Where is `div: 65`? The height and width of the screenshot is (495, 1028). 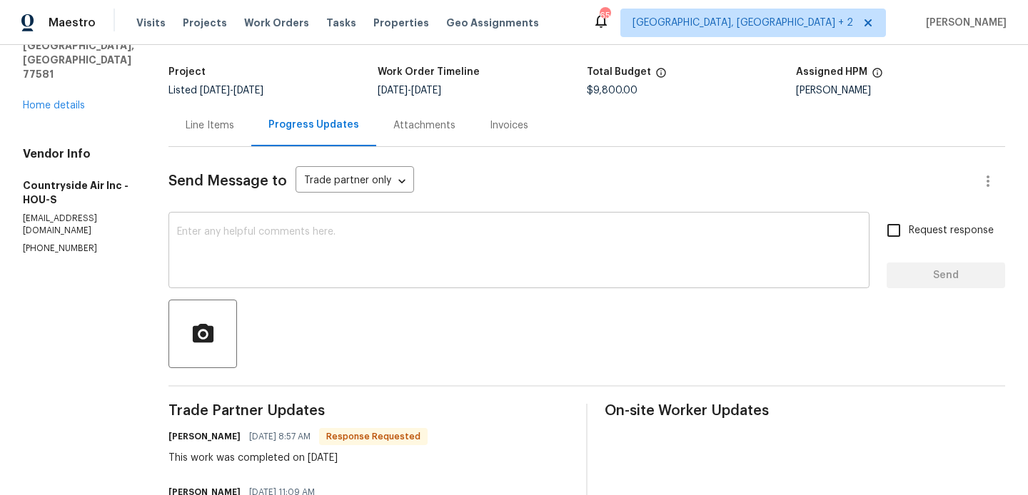 div: 65 is located at coordinates (605, 16).